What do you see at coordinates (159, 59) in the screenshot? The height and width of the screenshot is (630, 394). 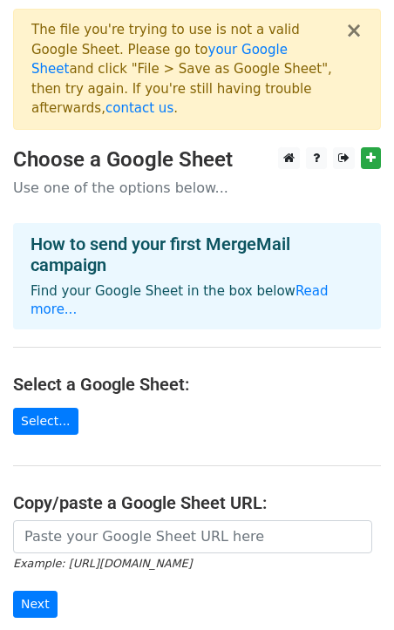 I see `a: your Google Sheet` at bounding box center [159, 59].